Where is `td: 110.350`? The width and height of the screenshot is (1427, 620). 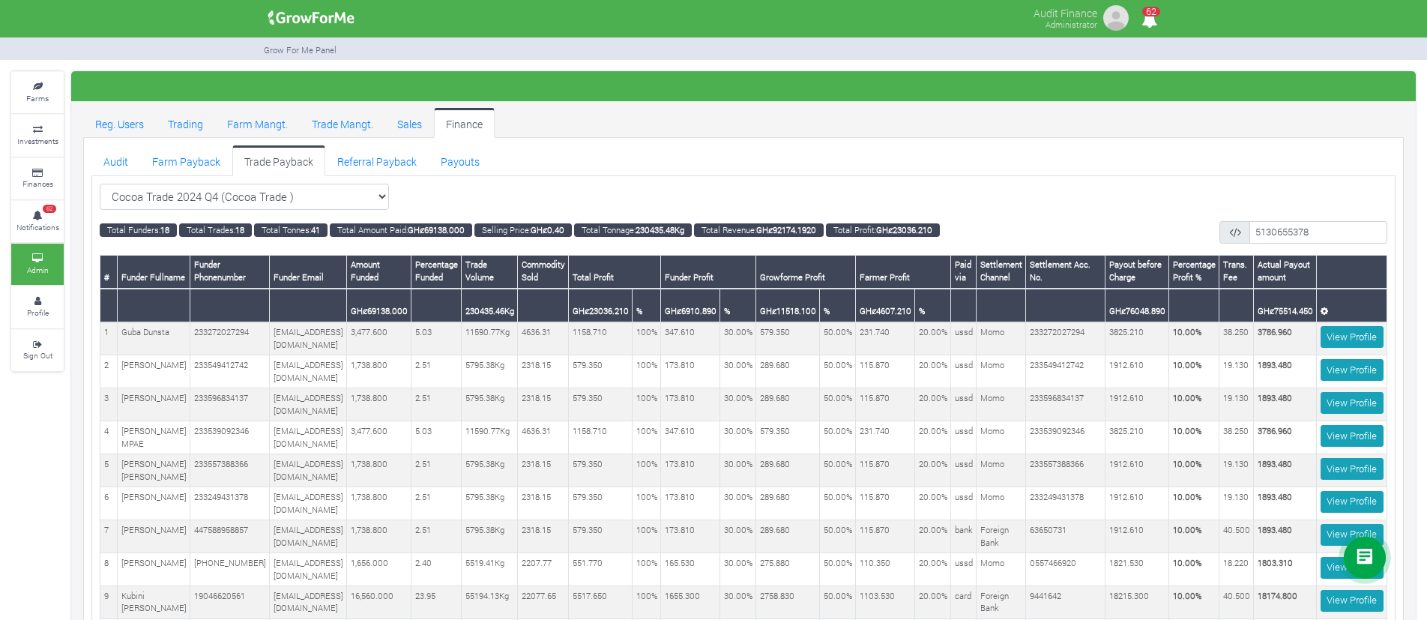
td: 110.350 is located at coordinates (885, 570).